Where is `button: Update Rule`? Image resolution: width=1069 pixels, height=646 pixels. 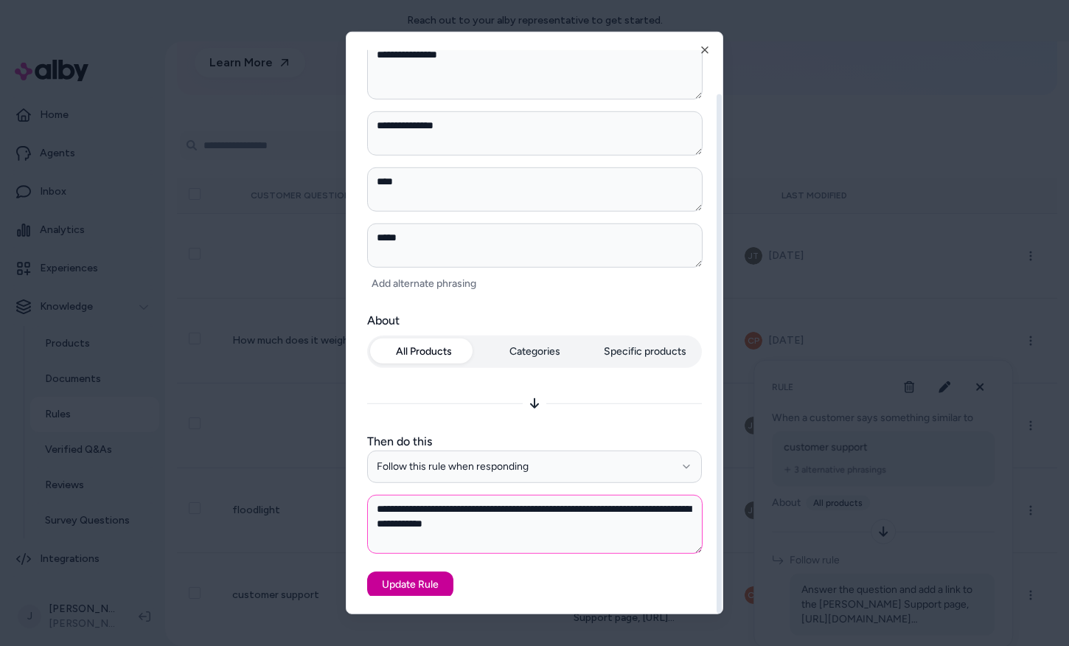
button: Update Rule is located at coordinates (410, 584).